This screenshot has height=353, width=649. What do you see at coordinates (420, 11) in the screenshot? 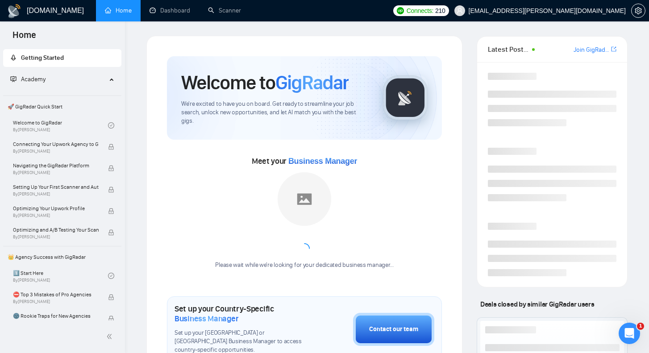
I see `span: Connects:` at bounding box center [420, 11].